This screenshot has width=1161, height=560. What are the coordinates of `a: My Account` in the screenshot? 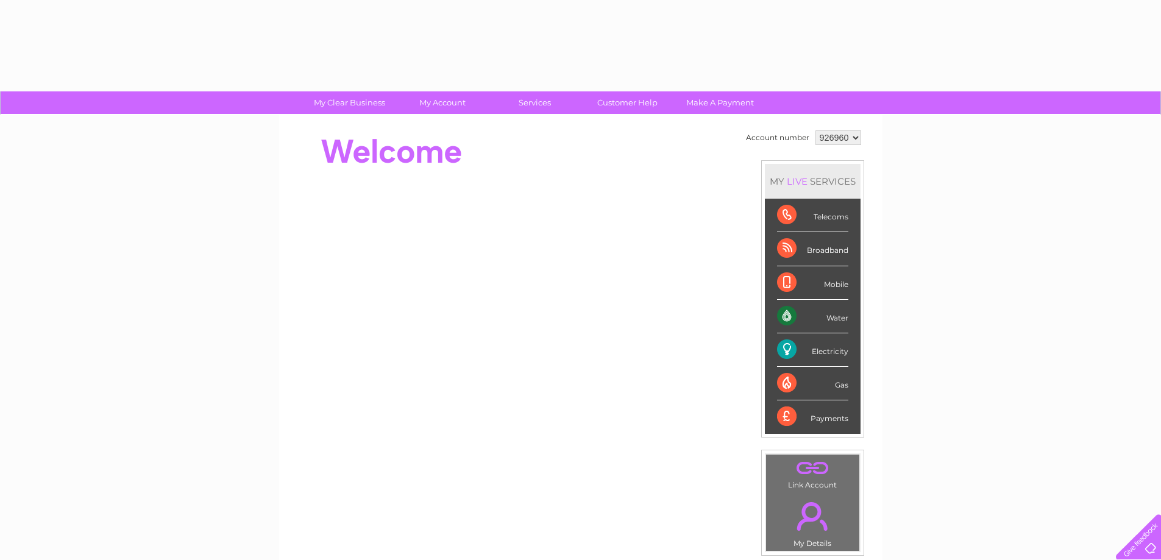 It's located at (442, 102).